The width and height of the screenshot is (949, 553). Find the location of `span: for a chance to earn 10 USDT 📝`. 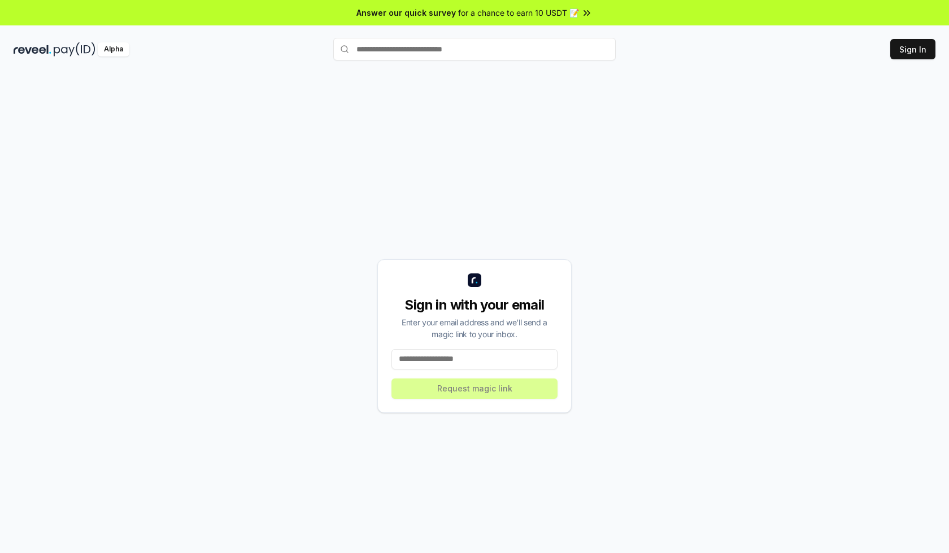

span: for a chance to earn 10 USDT 📝 is located at coordinates (518, 12).